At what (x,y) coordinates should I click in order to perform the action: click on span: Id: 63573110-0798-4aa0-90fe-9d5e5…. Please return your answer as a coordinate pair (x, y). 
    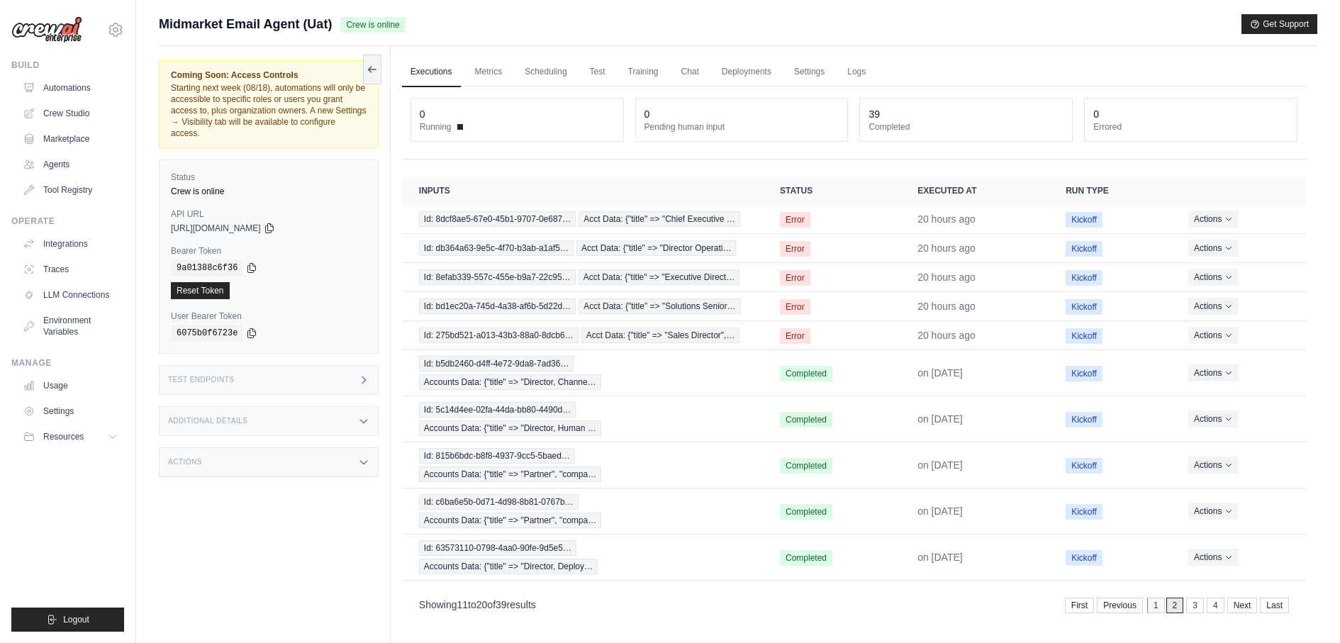
    Looking at the image, I should click on (498, 548).